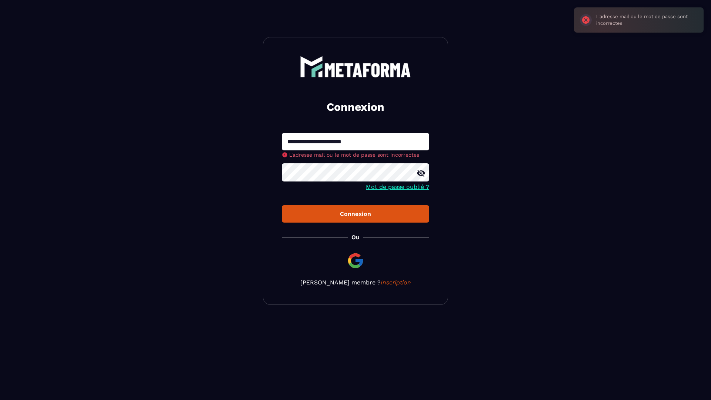 Image resolution: width=711 pixels, height=400 pixels. I want to click on img: google, so click(356, 261).